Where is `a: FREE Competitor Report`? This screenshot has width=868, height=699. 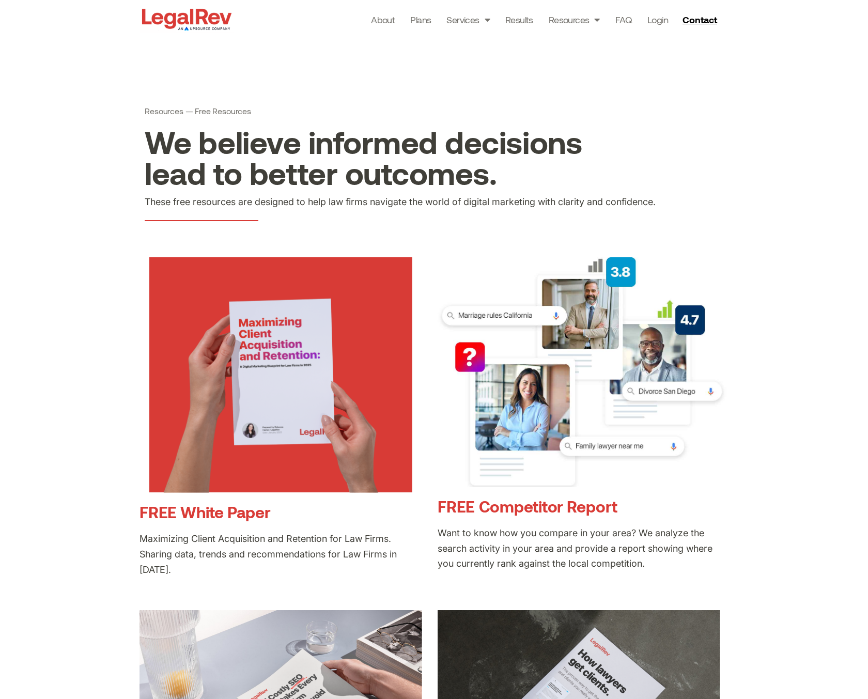
a: FREE Competitor Report is located at coordinates (527, 506).